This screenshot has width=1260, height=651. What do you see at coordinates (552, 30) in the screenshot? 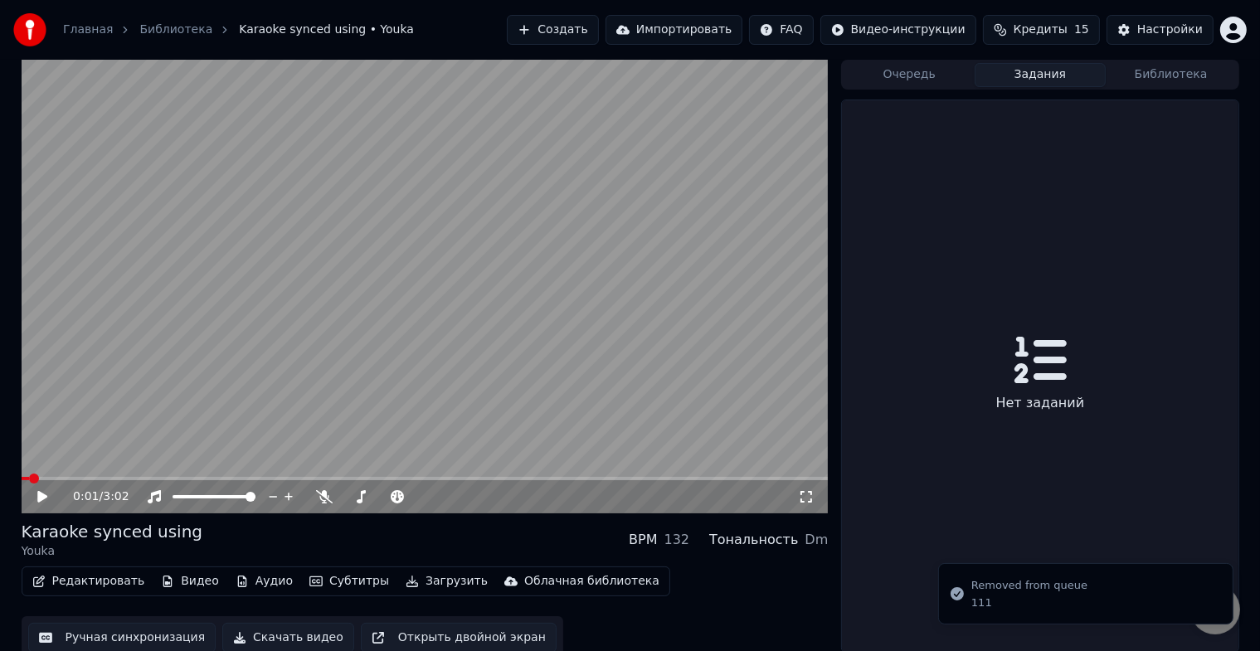
I see `button: Создать` at bounding box center [552, 30].